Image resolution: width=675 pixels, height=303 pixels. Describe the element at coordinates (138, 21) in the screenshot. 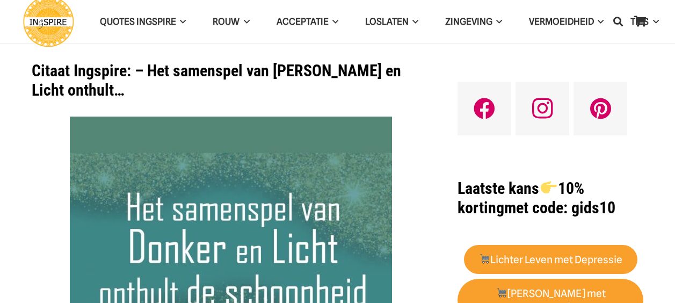

I see `span: QUOTES INGSPIRE` at that location.